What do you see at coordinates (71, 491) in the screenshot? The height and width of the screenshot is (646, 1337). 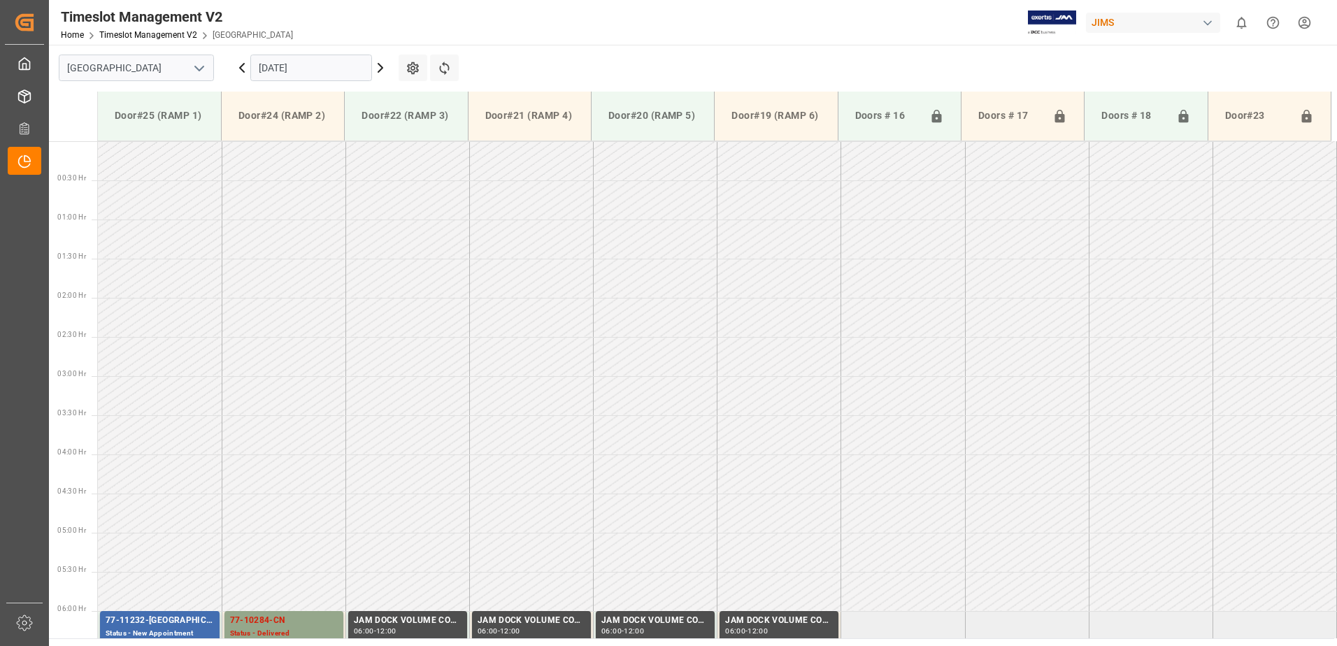 I see `span: 04:30 Hr` at bounding box center [71, 491].